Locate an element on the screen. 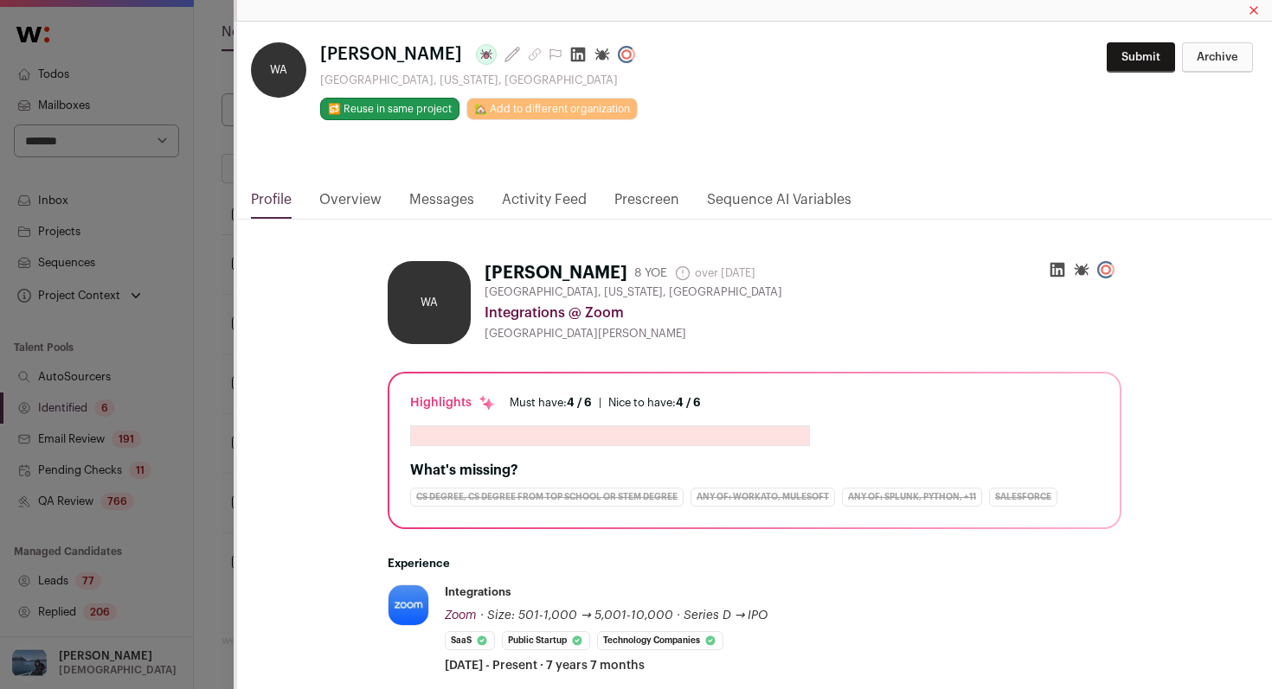 The height and width of the screenshot is (689, 1272). a: Sequence AI Variables is located at coordinates (779, 204).